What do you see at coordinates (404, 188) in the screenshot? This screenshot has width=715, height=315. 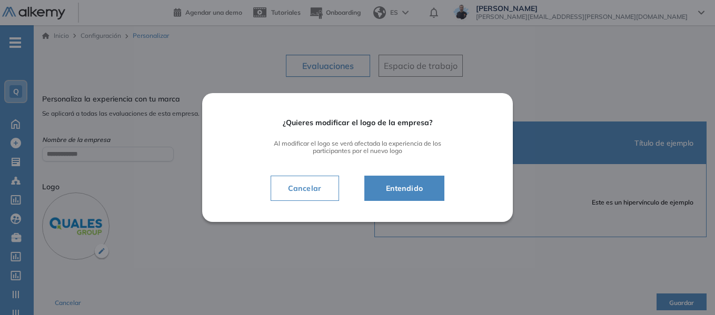 I see `span: Entendido` at bounding box center [404, 188].